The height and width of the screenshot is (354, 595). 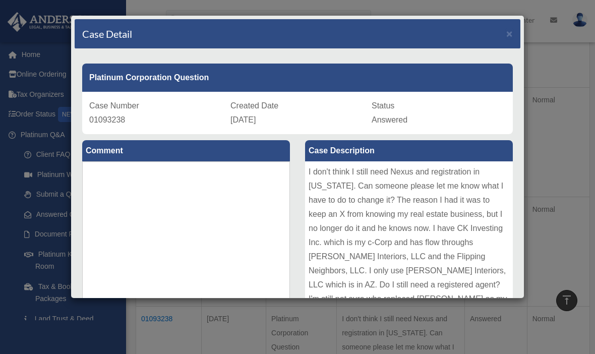 I want to click on span: Case Number, so click(x=114, y=105).